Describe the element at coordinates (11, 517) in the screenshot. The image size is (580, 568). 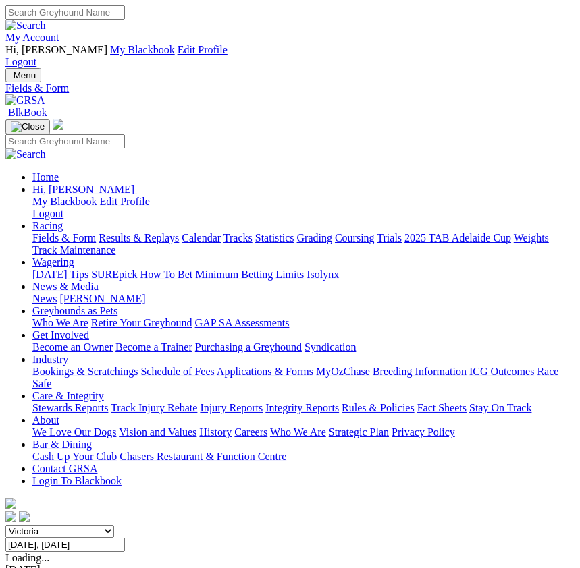
I see `img: facebook.svg` at that location.